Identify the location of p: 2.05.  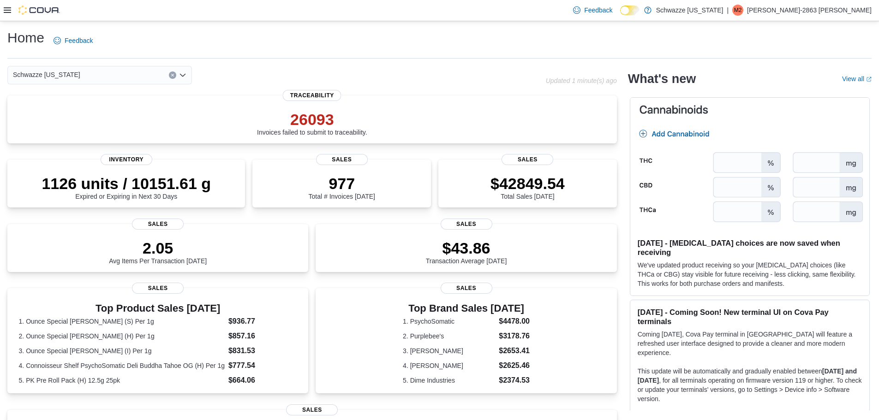
(158, 248).